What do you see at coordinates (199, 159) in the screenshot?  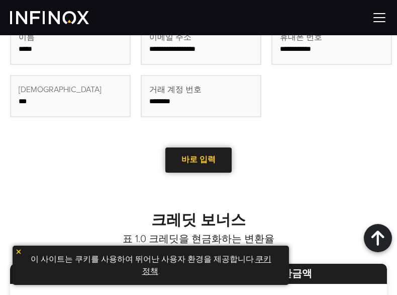 I see `a: 바로 입력` at bounding box center [199, 159].